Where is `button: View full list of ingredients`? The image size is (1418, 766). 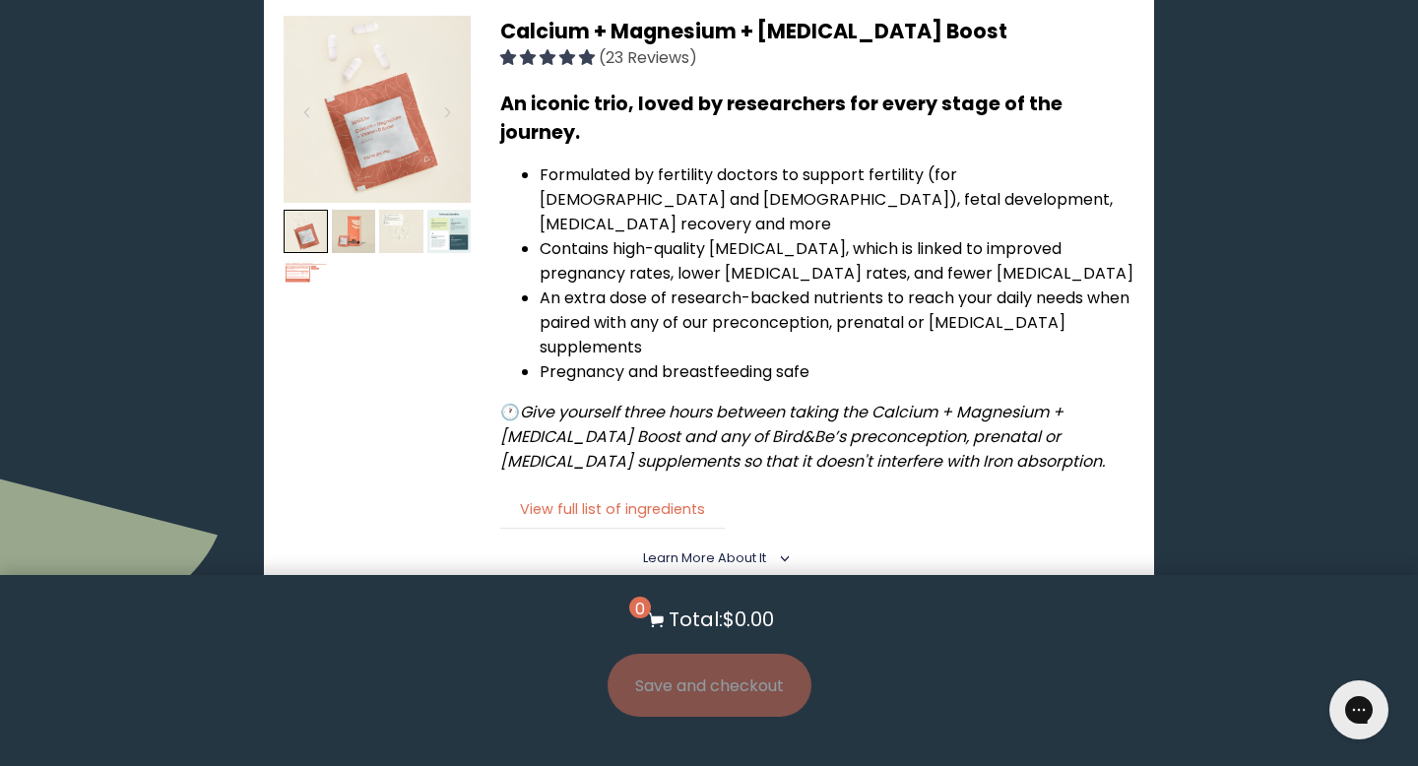
button: View full list of ingredients is located at coordinates (612, 509).